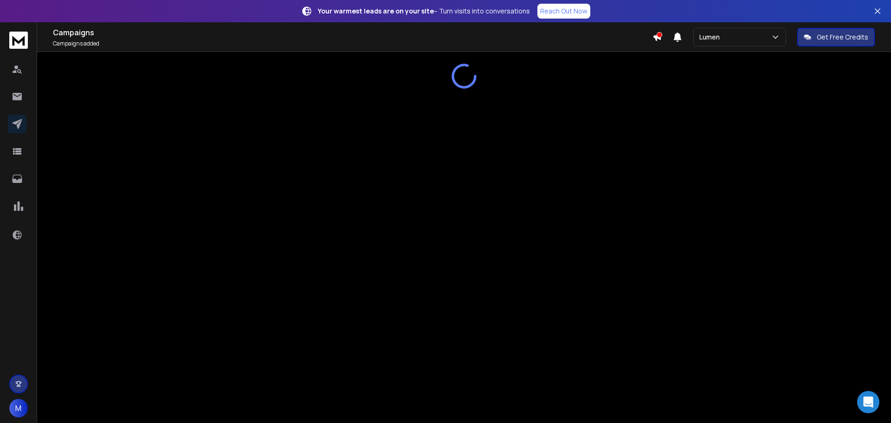 Image resolution: width=891 pixels, height=423 pixels. I want to click on img: logo, so click(19, 40).